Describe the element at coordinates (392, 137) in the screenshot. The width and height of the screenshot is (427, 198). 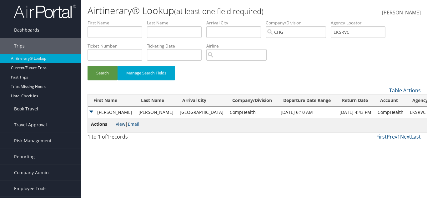
I see `a: Prev` at that location.